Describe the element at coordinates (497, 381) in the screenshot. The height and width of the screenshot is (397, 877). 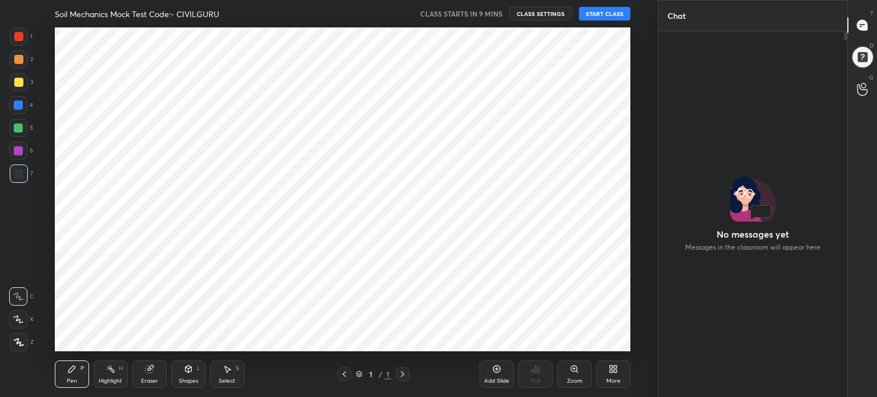
I see `div: Add Slide` at that location.